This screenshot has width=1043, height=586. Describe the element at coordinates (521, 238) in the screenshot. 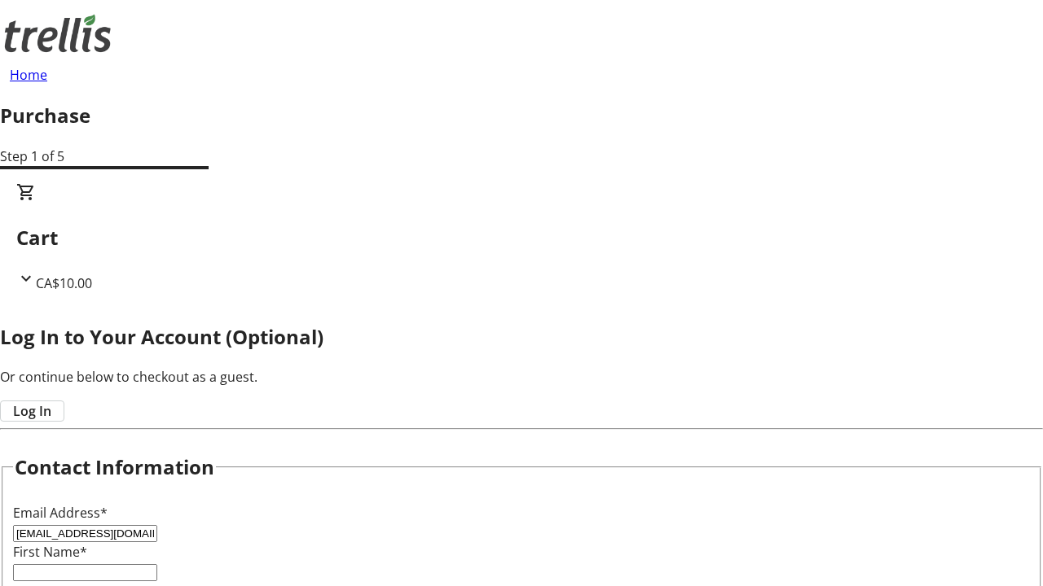

I see `div: CartCA$10.00` at that location.